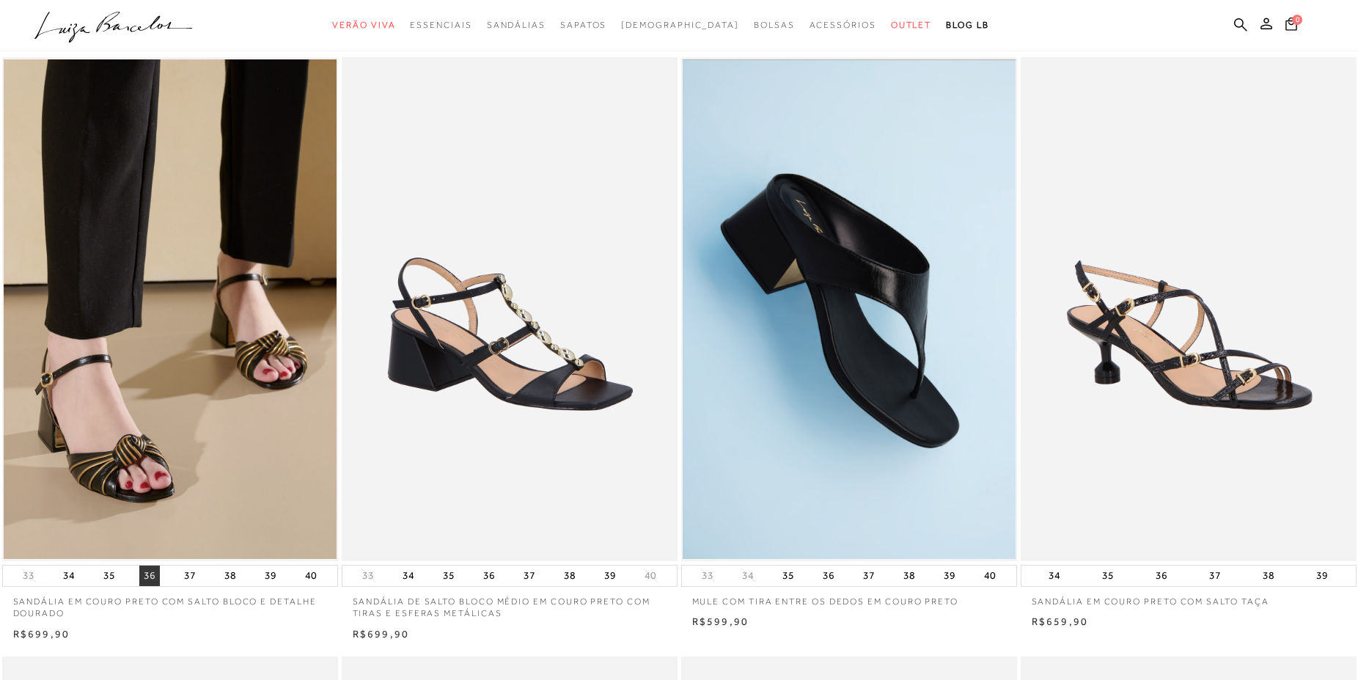 The width and height of the screenshot is (1358, 680). I want to click on span: 0, so click(1297, 20).